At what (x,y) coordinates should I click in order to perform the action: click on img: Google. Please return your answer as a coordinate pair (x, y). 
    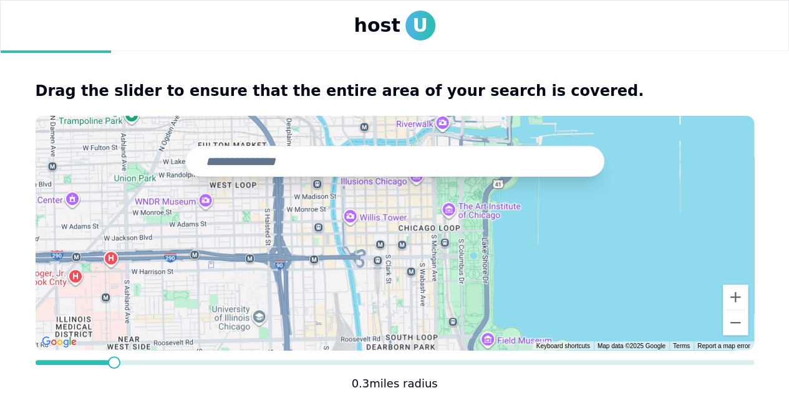
    Looking at the image, I should click on (59, 342).